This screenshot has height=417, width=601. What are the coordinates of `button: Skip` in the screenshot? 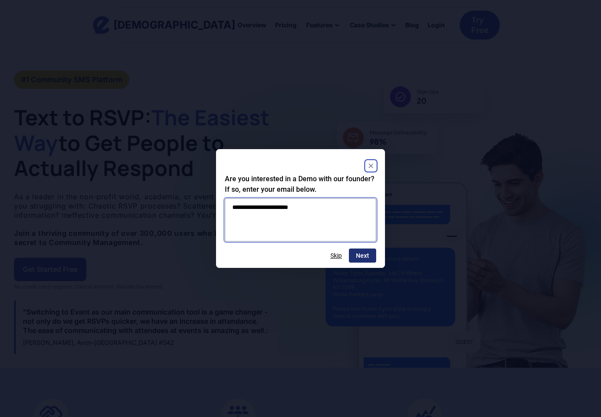 It's located at (336, 256).